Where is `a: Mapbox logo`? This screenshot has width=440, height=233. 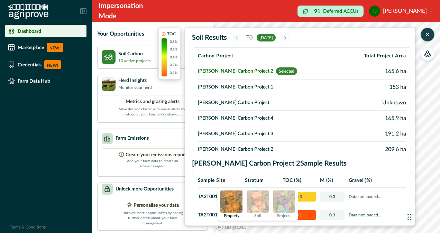 a: Mapbox logo is located at coordinates (231, 227).